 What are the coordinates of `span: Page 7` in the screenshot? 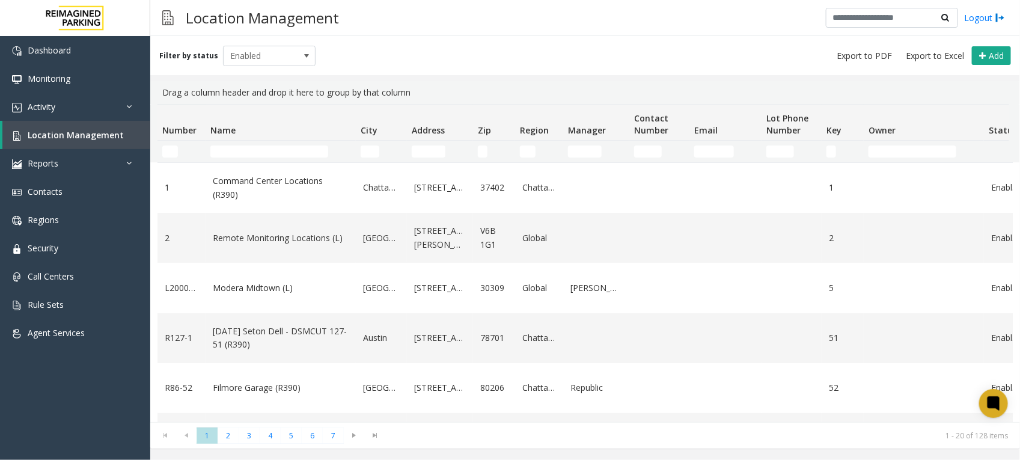 It's located at (333, 435).